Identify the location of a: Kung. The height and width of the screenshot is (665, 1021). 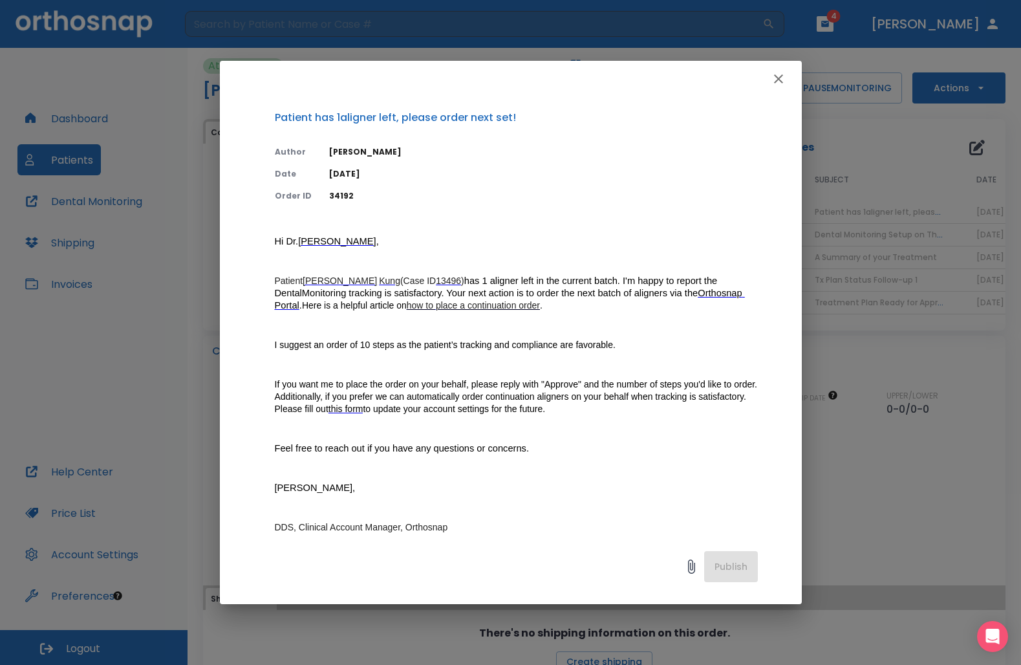
(389, 281).